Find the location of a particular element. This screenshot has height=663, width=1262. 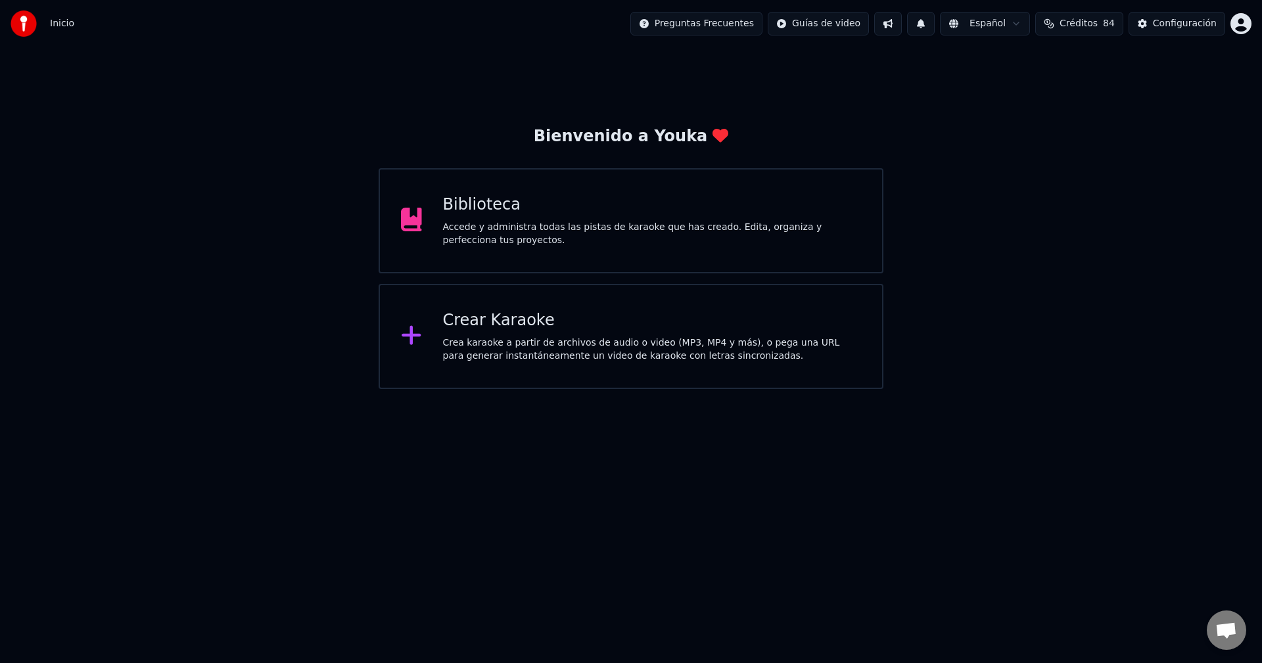

div: Crea karaoke a partir de archivos de audio o video (MP3, MP4 y más), o pega una URL para generar ... is located at coordinates (652, 350).